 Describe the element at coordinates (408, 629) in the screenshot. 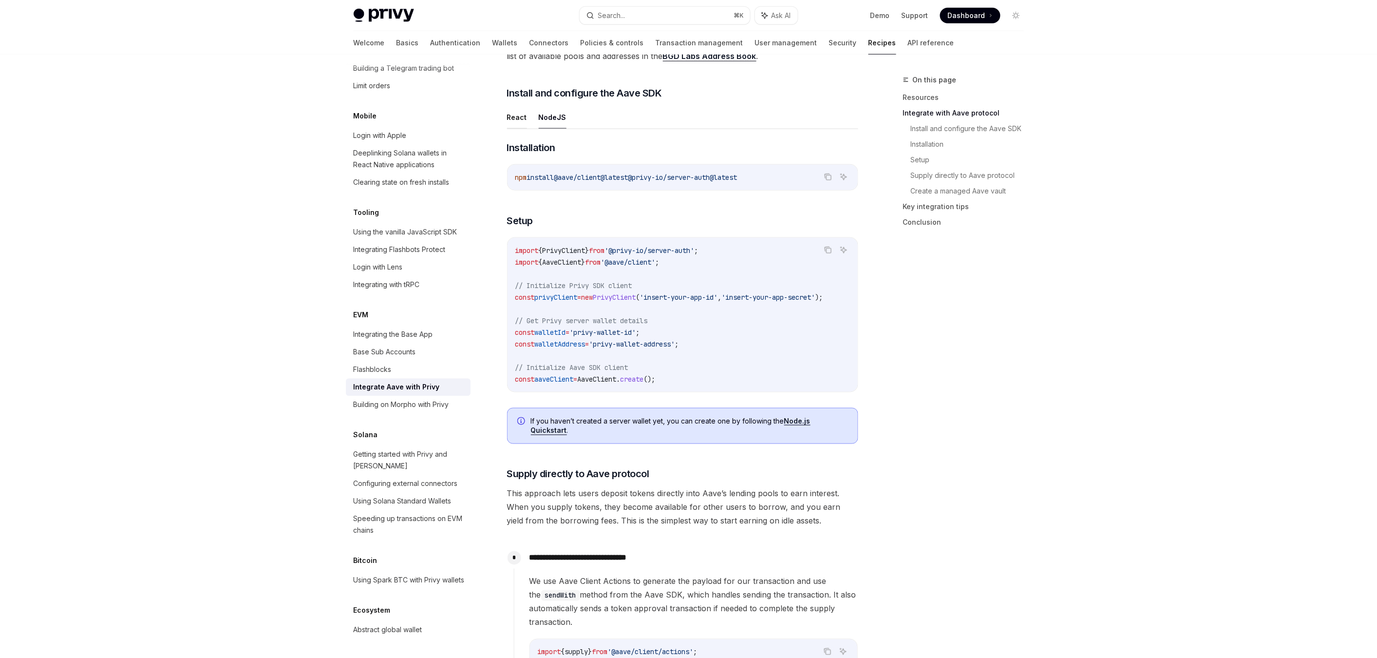

I see `a: Abstract global wallet` at that location.